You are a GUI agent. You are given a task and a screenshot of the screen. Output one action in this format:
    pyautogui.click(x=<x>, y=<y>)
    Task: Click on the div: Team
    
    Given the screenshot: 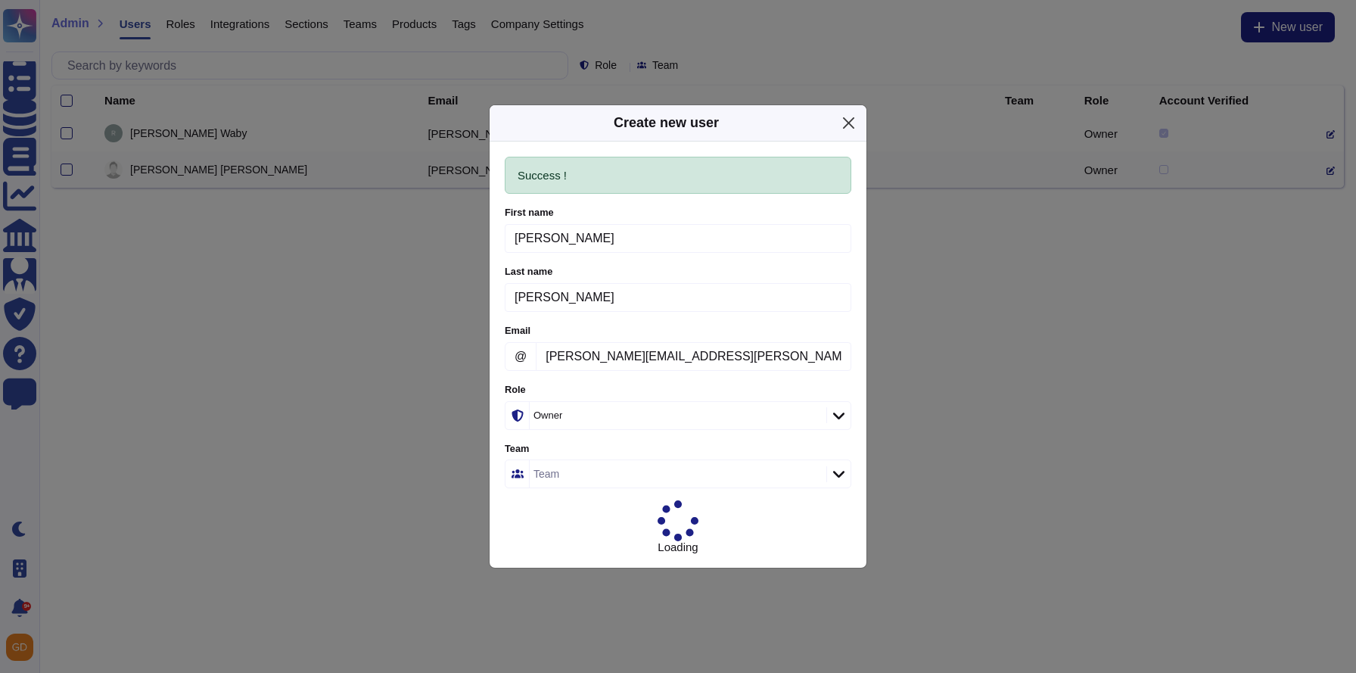 What is the action you would take?
    pyautogui.click(x=546, y=474)
    